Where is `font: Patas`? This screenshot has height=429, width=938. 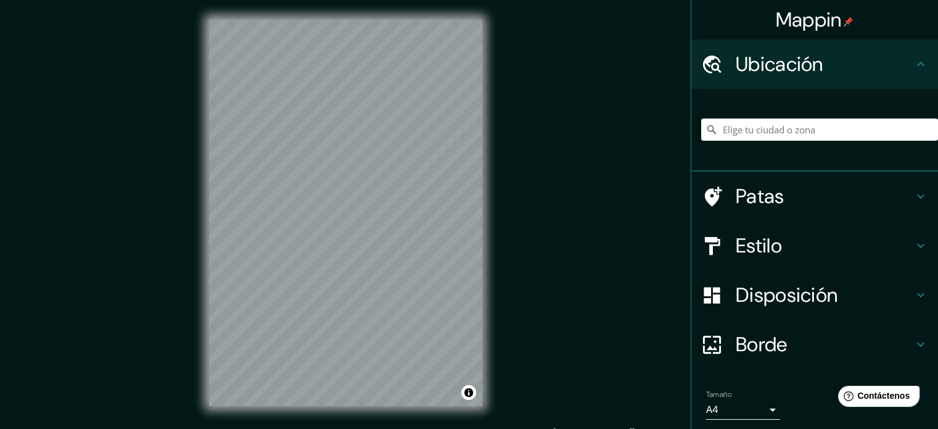
font: Patas is located at coordinates (760, 196).